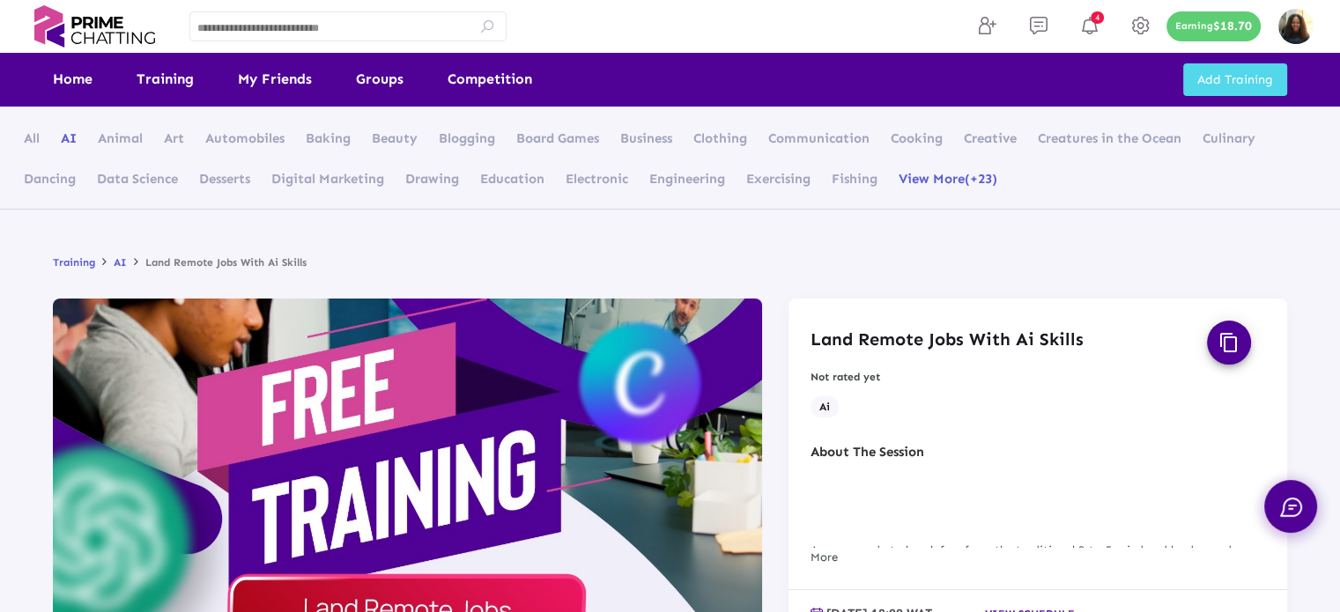  I want to click on span: Add Training, so click(1235, 79).